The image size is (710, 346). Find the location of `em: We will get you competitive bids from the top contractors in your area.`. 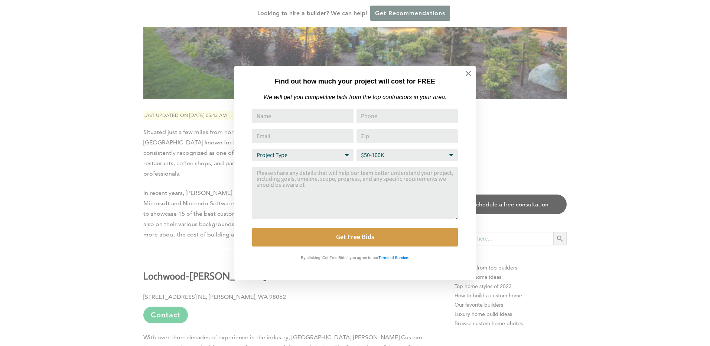

em: We will get you competitive bids from the top contractors in your area. is located at coordinates (355, 97).